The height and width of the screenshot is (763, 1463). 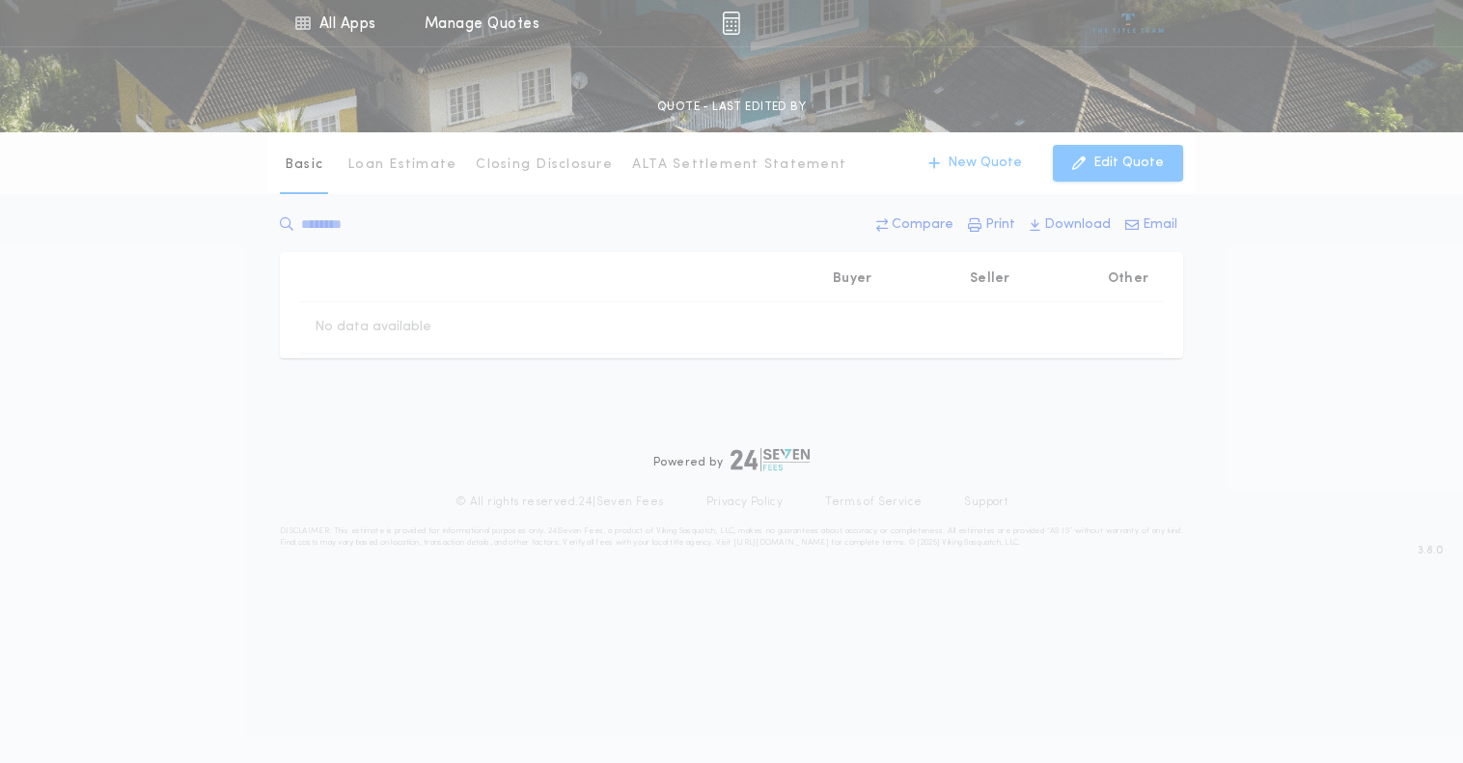 I want to click on a: Terms of Service, so click(x=874, y=502).